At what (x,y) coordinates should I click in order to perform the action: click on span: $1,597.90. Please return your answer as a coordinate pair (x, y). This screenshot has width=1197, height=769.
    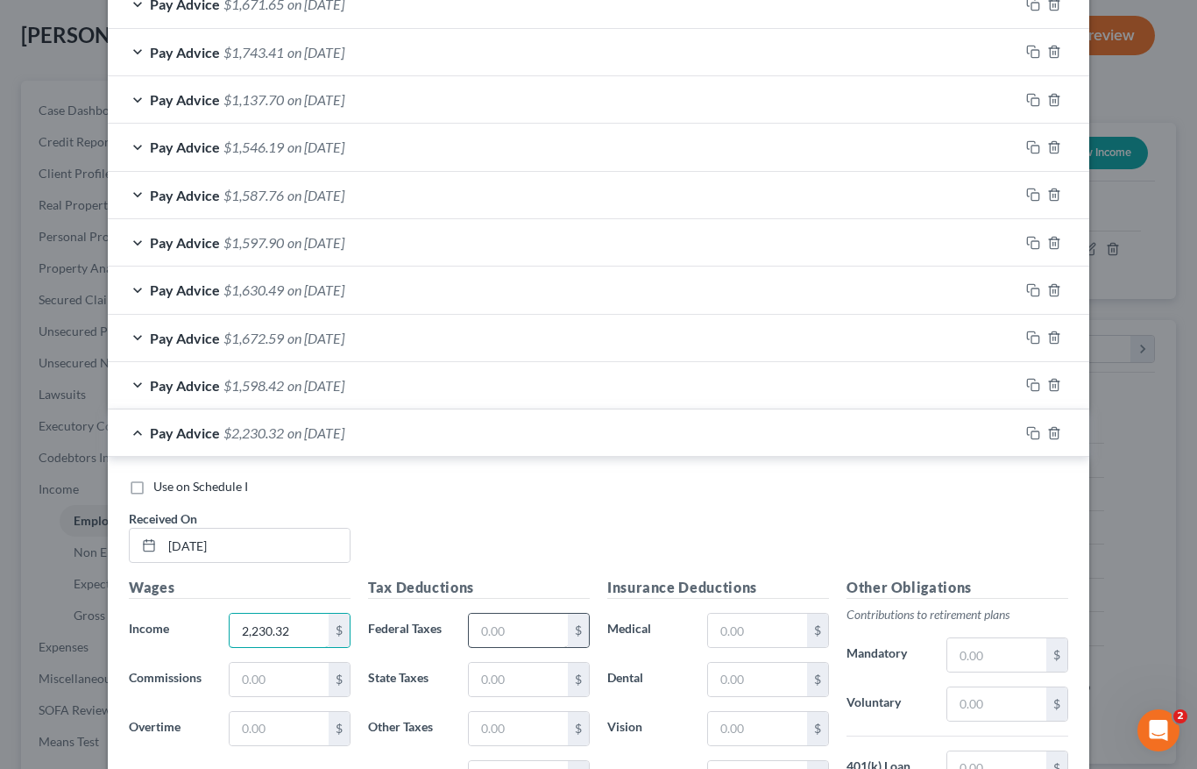
    Looking at the image, I should click on (253, 242).